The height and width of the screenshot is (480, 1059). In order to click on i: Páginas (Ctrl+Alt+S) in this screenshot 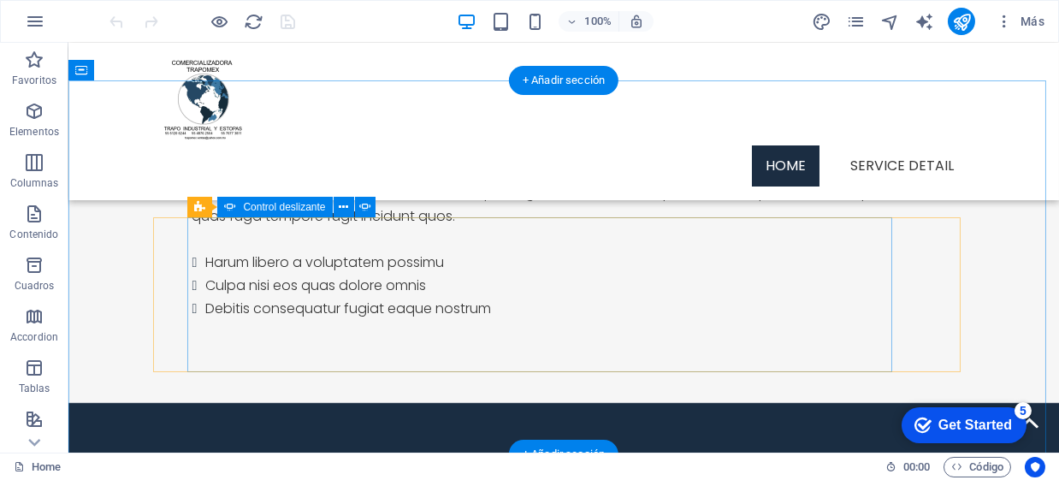, I will do `click(856, 21)`.